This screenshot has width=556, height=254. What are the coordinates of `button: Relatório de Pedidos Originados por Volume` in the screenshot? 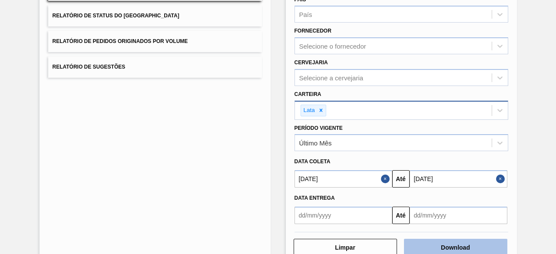 It's located at (155, 41).